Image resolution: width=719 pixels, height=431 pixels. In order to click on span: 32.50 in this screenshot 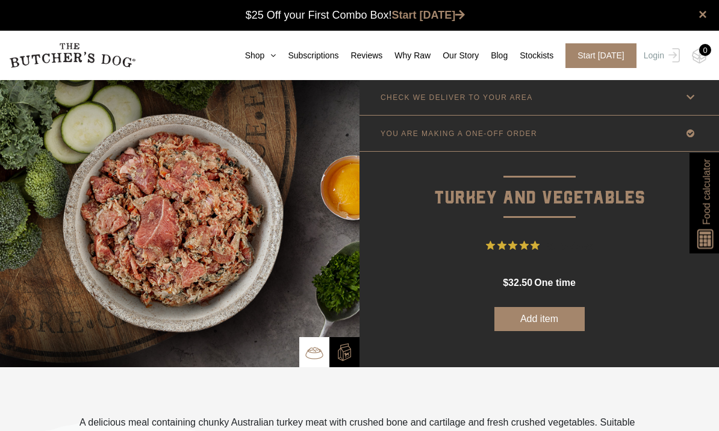, I will do `click(521, 283)`.